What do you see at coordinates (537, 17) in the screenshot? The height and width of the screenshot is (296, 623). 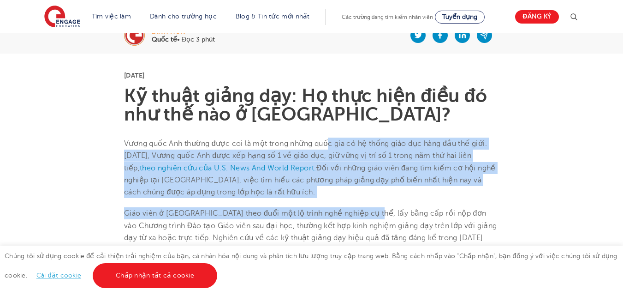 I see `a: Đăng ký` at bounding box center [537, 17].